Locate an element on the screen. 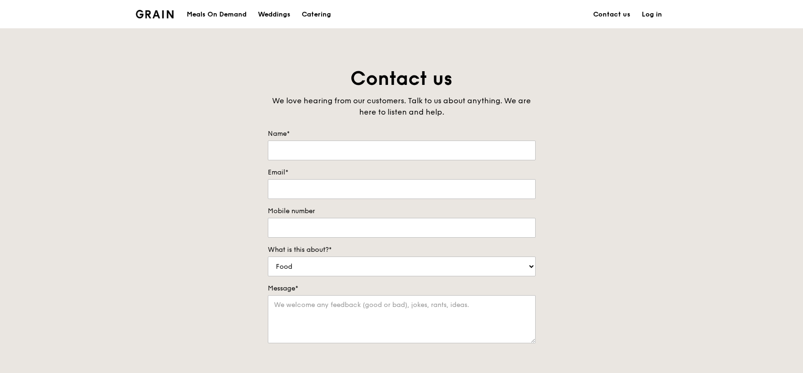 The image size is (803, 373). label: Name* is located at coordinates (402, 134).